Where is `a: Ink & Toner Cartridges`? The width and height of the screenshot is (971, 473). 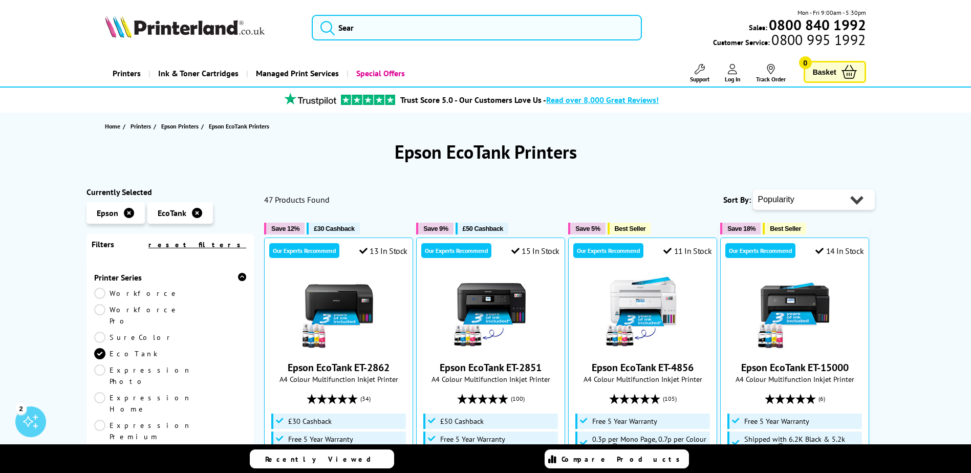 a: Ink & Toner Cartridges is located at coordinates (197, 73).